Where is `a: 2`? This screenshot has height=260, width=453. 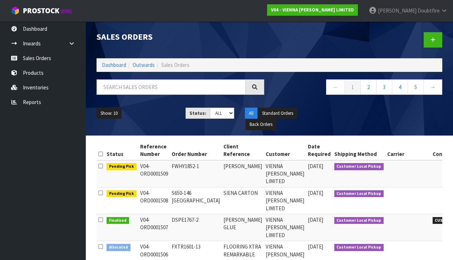 a: 2 is located at coordinates (368, 87).